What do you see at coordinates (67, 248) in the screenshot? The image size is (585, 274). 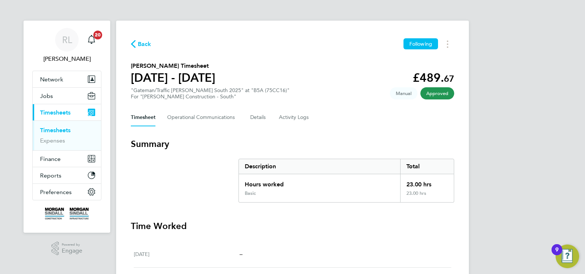 I see `a: Powered byEngage` at bounding box center [67, 248].